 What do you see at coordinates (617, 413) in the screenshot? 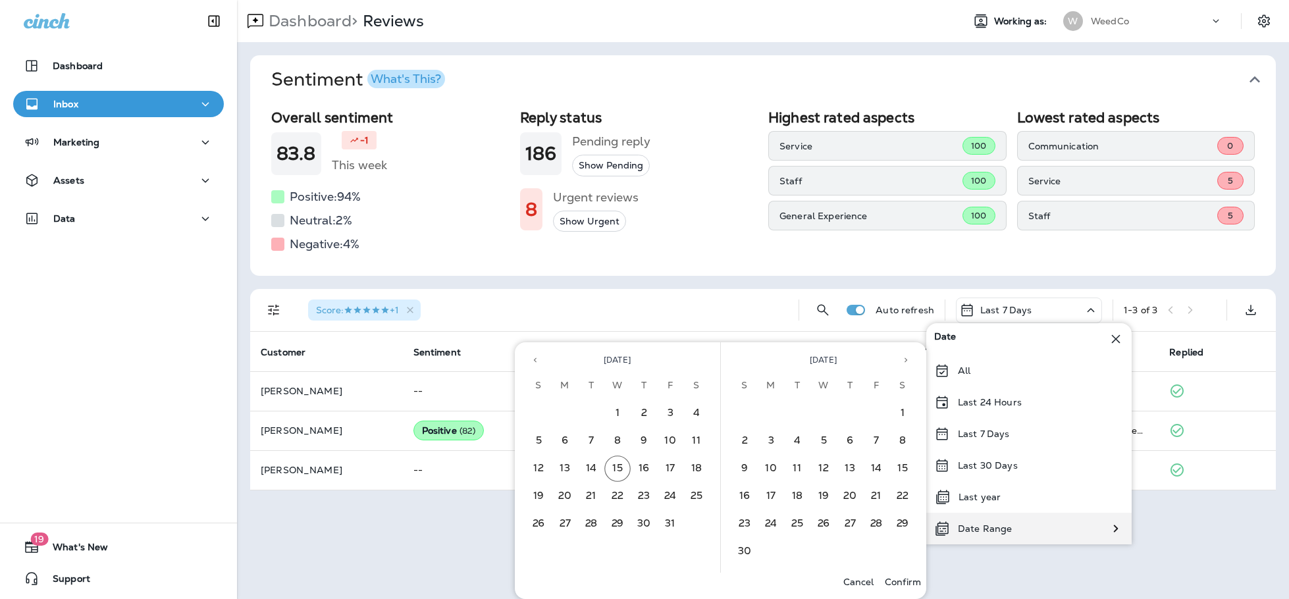
I see `button: 1` at bounding box center [617, 413].